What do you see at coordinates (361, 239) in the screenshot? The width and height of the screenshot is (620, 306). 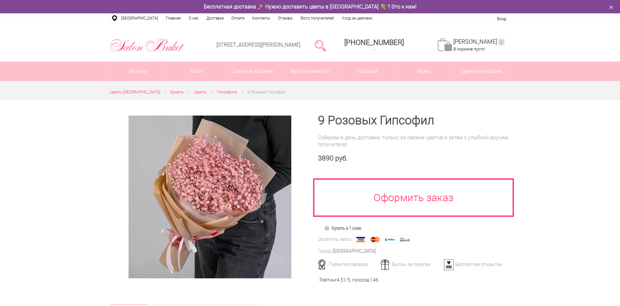 I see `img: Visa` at bounding box center [361, 239].